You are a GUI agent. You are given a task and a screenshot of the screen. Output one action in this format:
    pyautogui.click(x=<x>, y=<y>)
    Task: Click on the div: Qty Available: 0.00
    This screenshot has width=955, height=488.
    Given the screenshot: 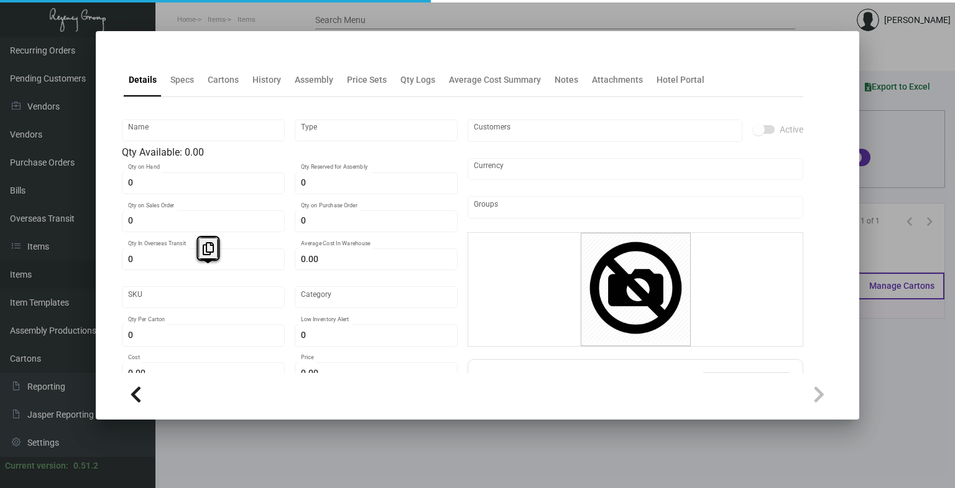 What is the action you would take?
    pyautogui.click(x=290, y=152)
    